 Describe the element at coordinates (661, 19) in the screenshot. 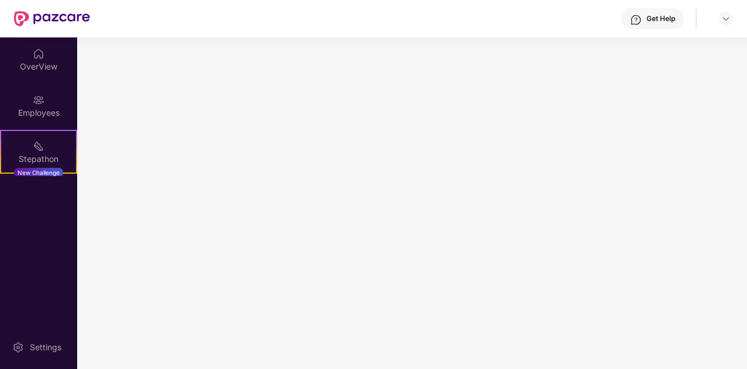

I see `div: Get Help` at that location.